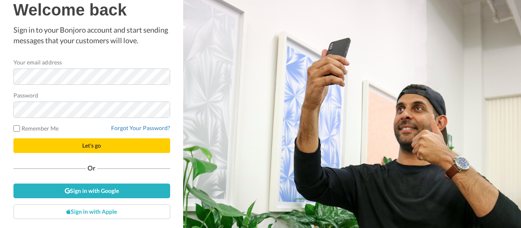 The width and height of the screenshot is (521, 228). What do you see at coordinates (92, 145) in the screenshot?
I see `span: Let's go` at bounding box center [92, 145].